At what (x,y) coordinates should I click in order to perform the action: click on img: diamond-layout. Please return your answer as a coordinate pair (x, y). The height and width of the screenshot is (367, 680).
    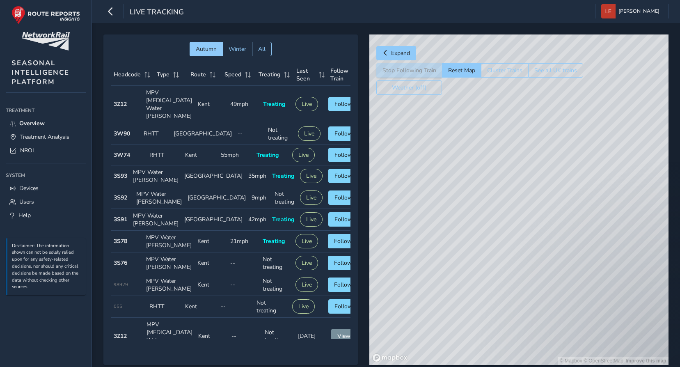
    Looking at the image, I should click on (608, 11).